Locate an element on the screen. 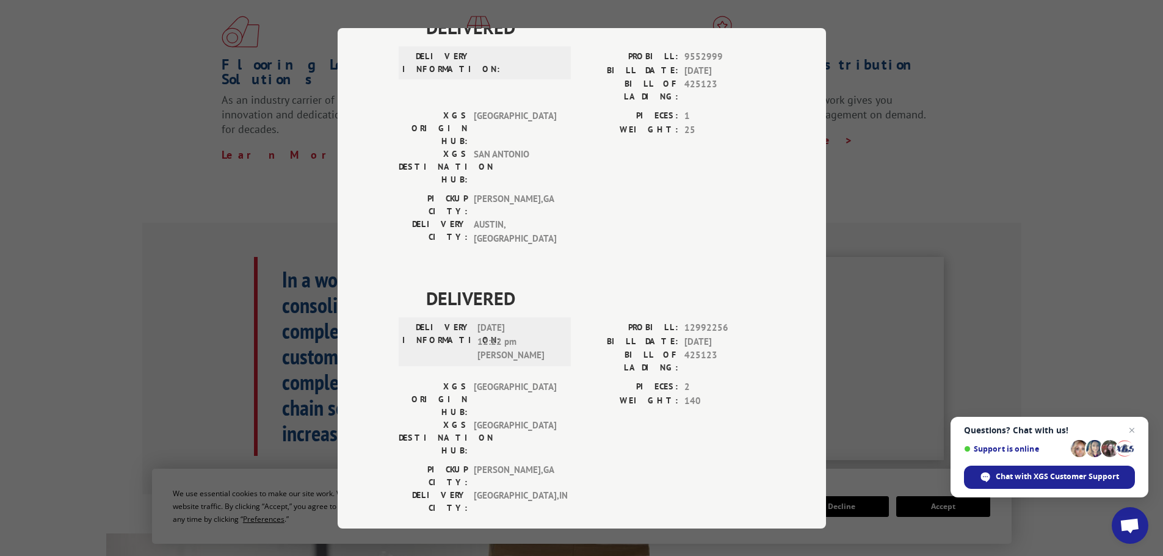  span: 1 is located at coordinates (724, 116).